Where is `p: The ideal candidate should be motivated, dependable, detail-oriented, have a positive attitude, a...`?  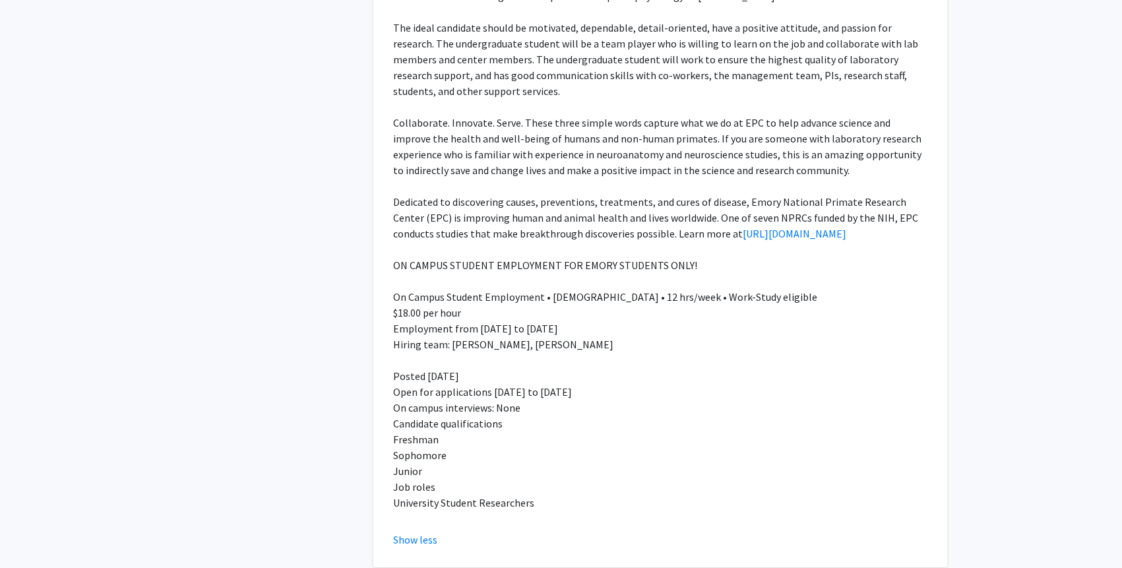 p: The ideal candidate should be motivated, dependable, detail-oriented, have a positive attitude, a... is located at coordinates (660, 59).